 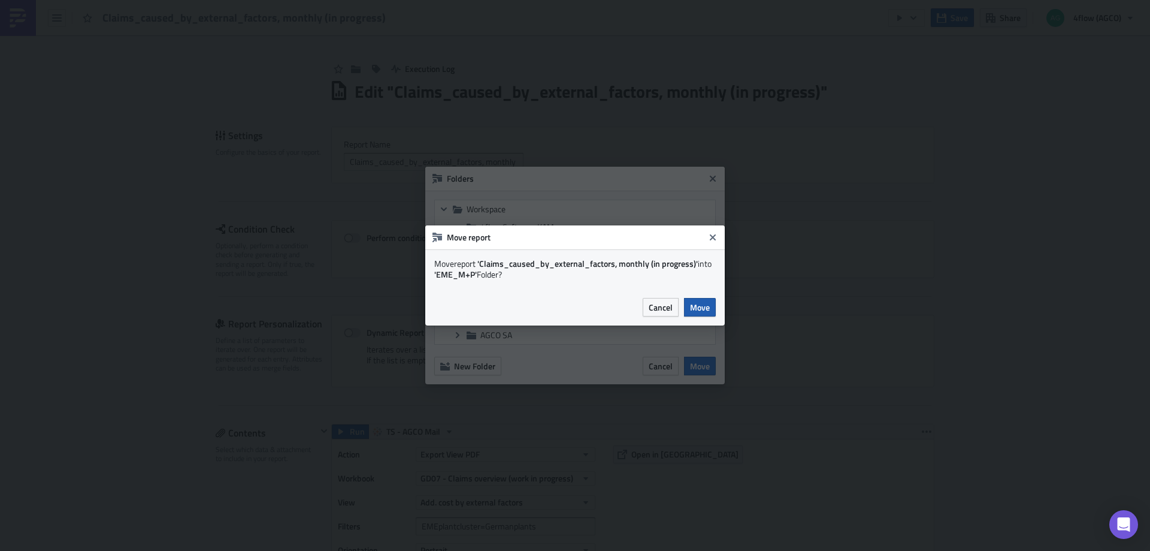 I want to click on strong: 'EME_M+P', so click(x=455, y=274).